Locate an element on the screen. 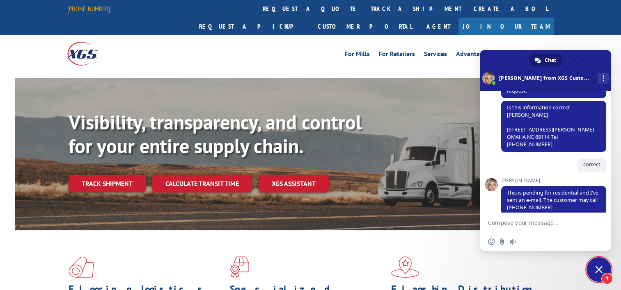 This screenshot has height=290, width=621. a: Advantages is located at coordinates (472, 55).